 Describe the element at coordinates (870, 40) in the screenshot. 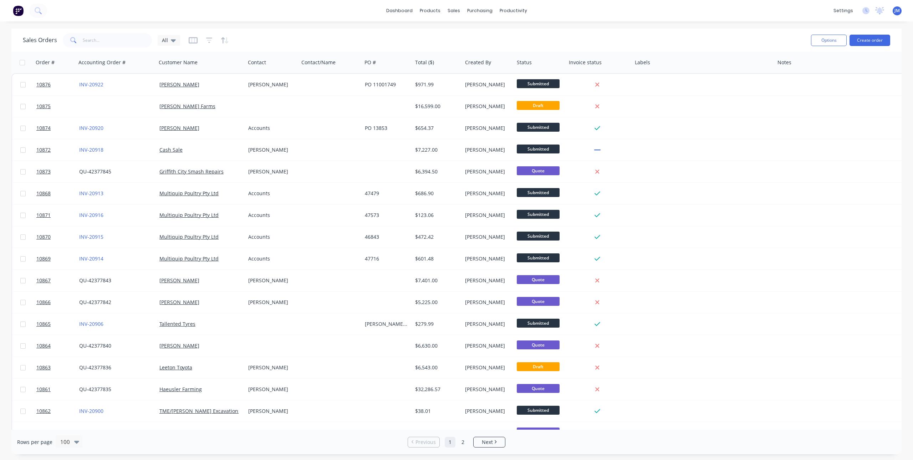

I see `button: Create order` at that location.